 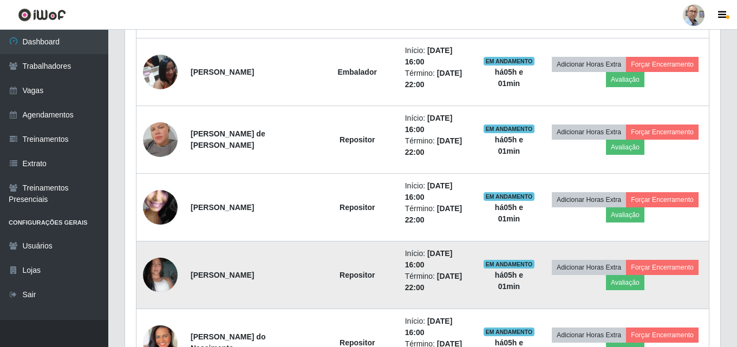 I want to click on strong: Embalador, so click(x=357, y=72).